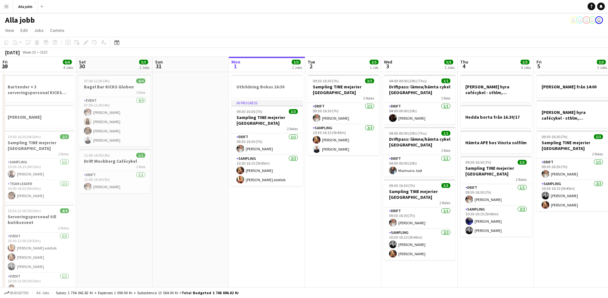 The height and width of the screenshot is (298, 608). I want to click on span: Budgeted, so click(19, 293).